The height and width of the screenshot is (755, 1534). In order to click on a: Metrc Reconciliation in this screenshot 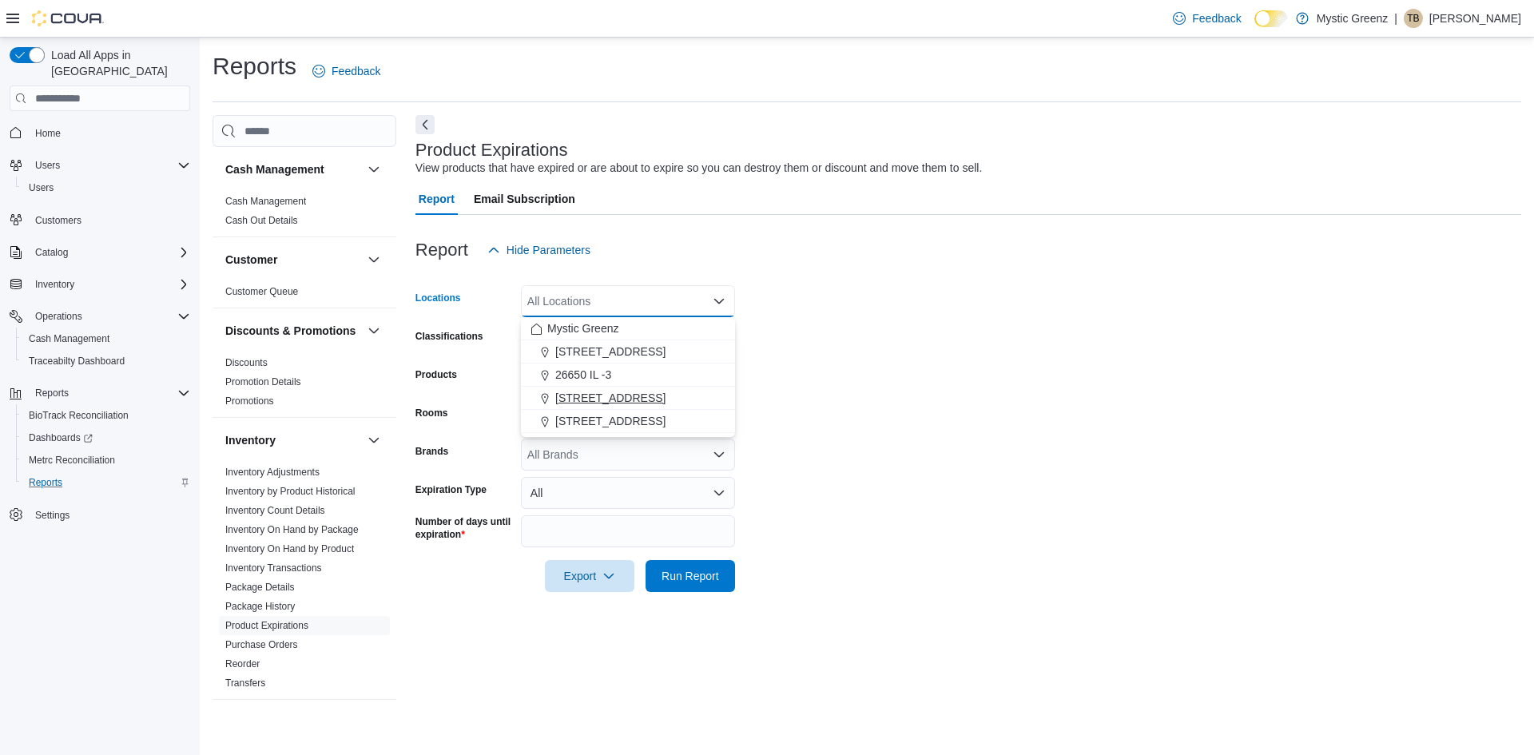, I will do `click(72, 460)`.